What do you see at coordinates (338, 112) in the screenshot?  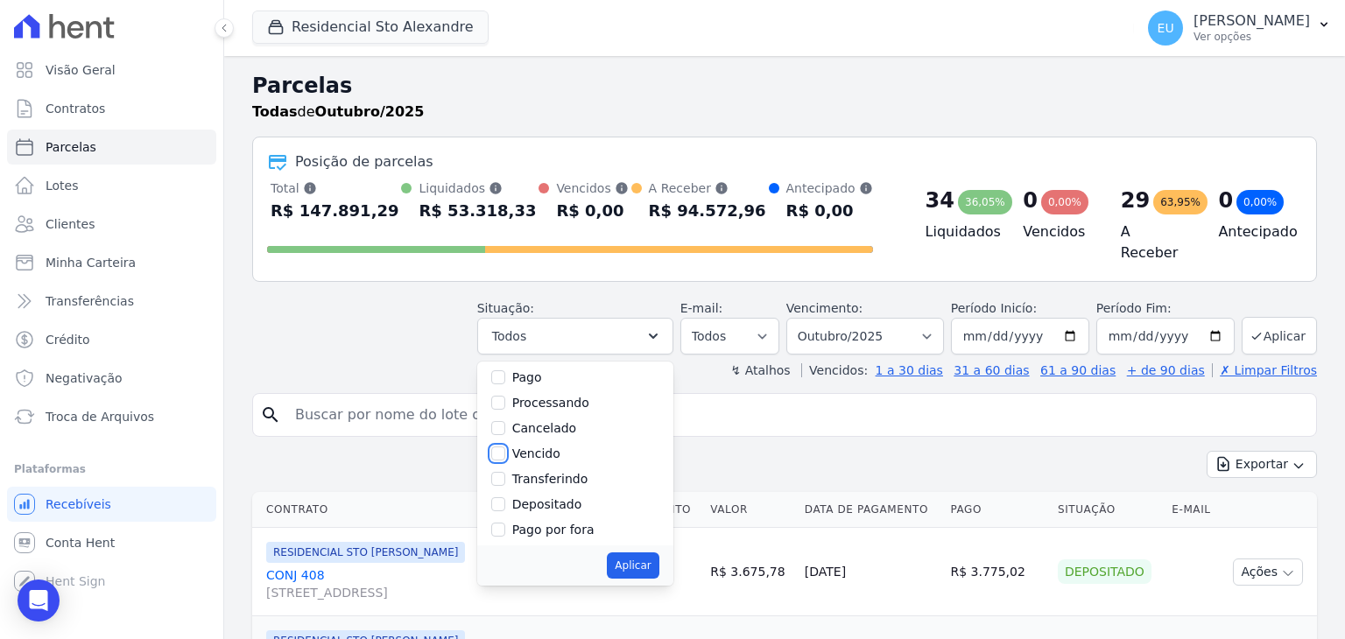 I see `p: de` at bounding box center [338, 112].